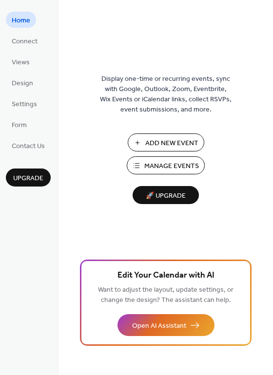 The height and width of the screenshot is (375, 273). Describe the element at coordinates (166, 325) in the screenshot. I see `button: Open AI Assistant` at that location.